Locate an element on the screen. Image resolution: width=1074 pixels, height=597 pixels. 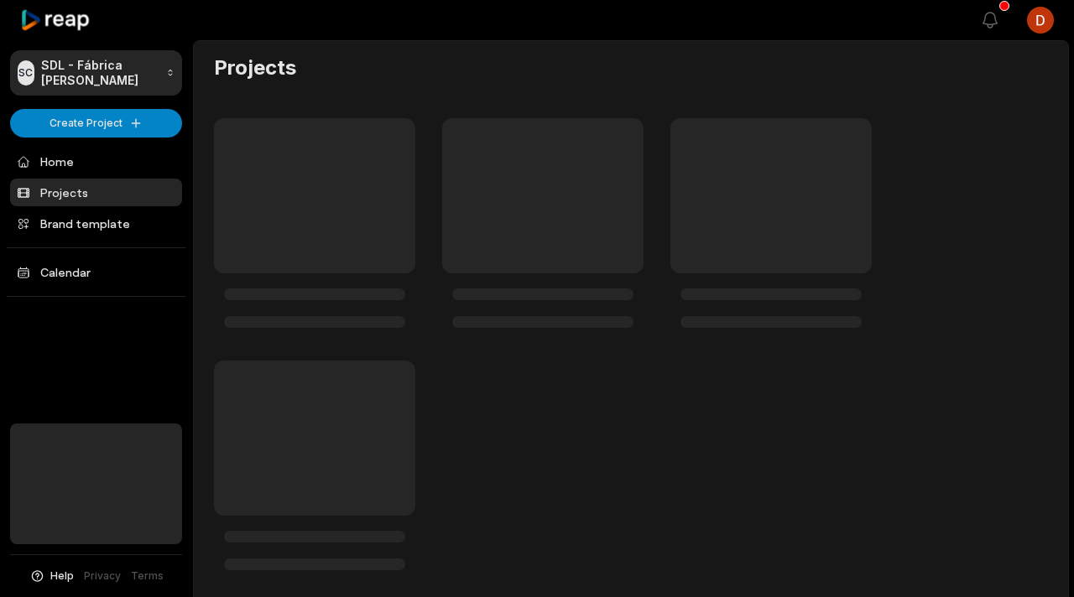
a: Brand template is located at coordinates (96, 223).